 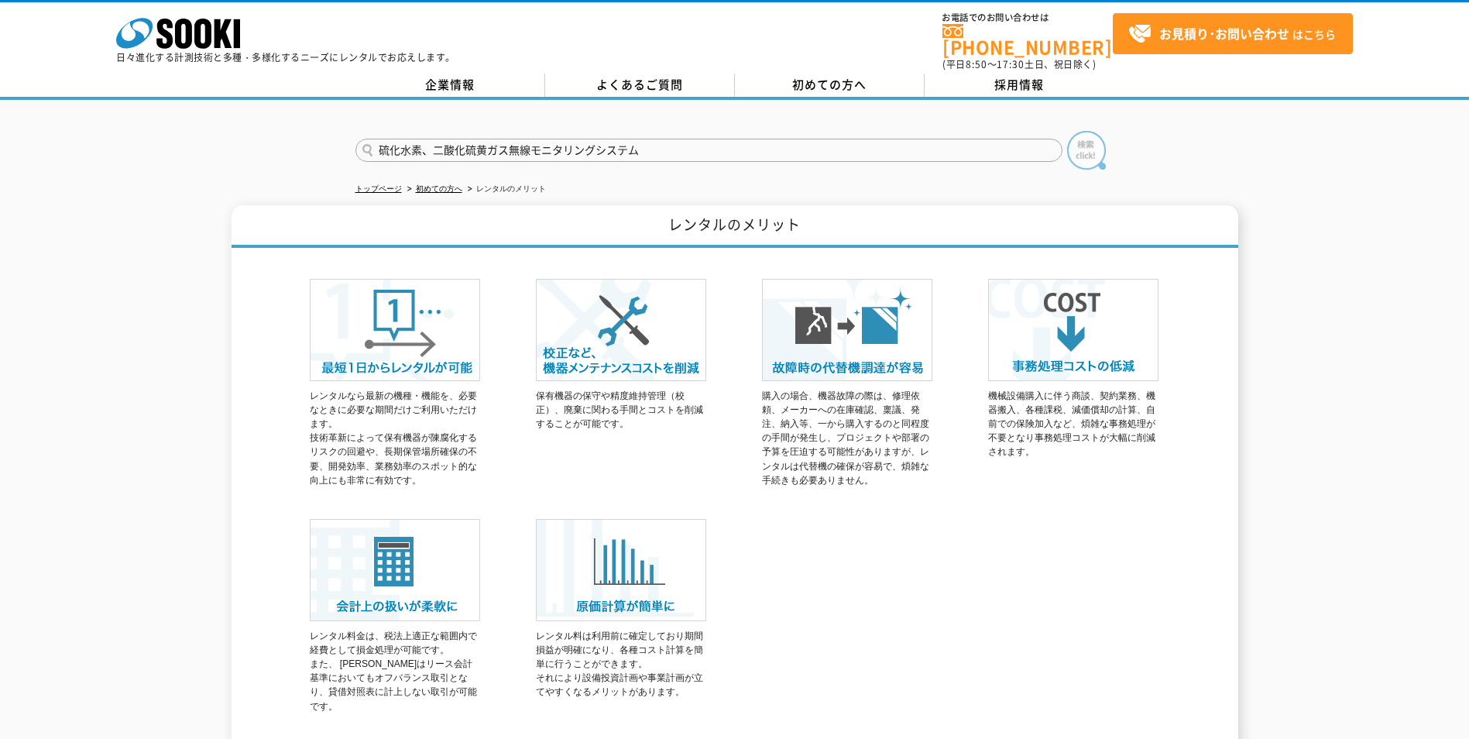 I want to click on strong: お見積り･お問い合わせ, so click(x=1224, y=33).